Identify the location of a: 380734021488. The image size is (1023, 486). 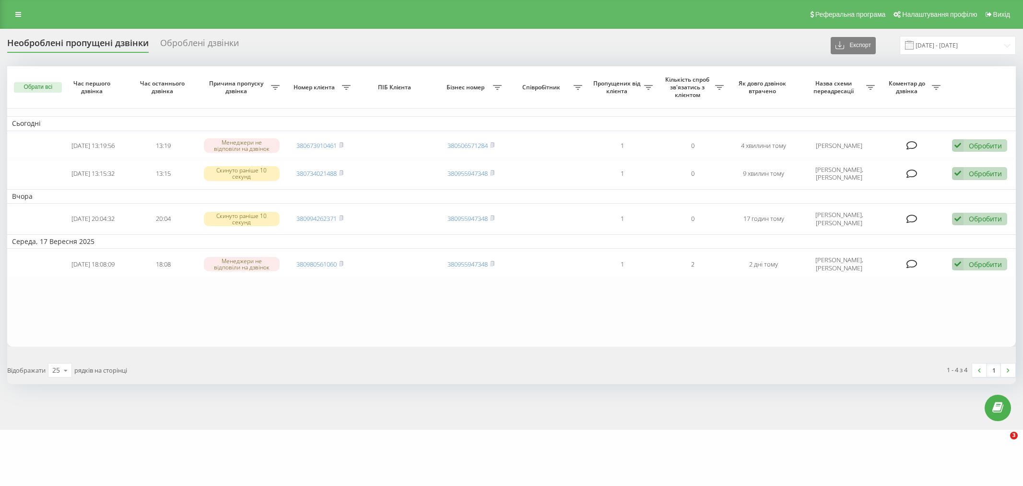
(317, 173).